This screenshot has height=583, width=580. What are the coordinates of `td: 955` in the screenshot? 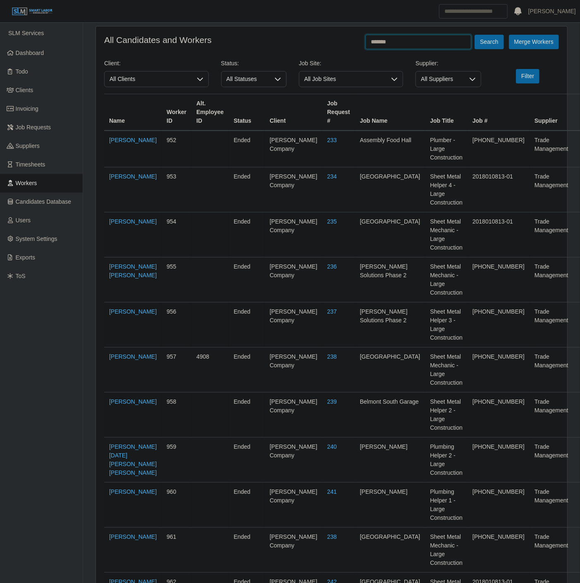 It's located at (176, 280).